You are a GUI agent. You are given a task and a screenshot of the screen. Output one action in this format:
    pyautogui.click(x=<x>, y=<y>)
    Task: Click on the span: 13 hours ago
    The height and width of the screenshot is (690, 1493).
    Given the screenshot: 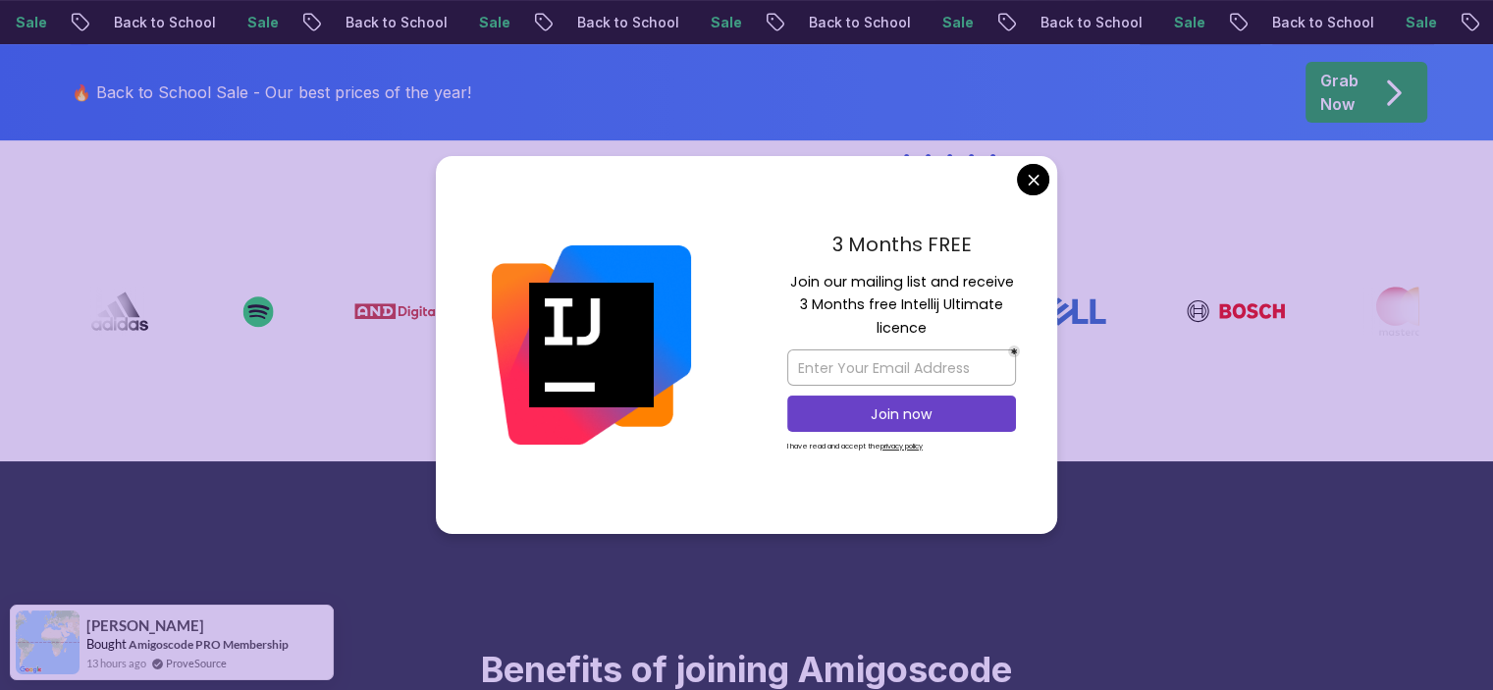 What is the action you would take?
    pyautogui.click(x=116, y=663)
    